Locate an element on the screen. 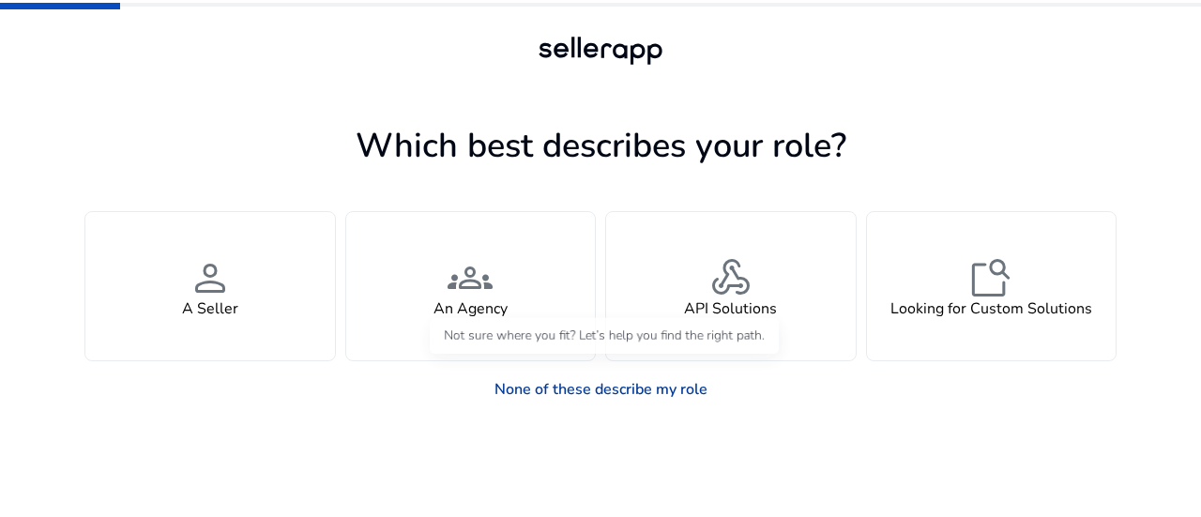 Image resolution: width=1201 pixels, height=517 pixels. h4: An Agency is located at coordinates (470, 309).